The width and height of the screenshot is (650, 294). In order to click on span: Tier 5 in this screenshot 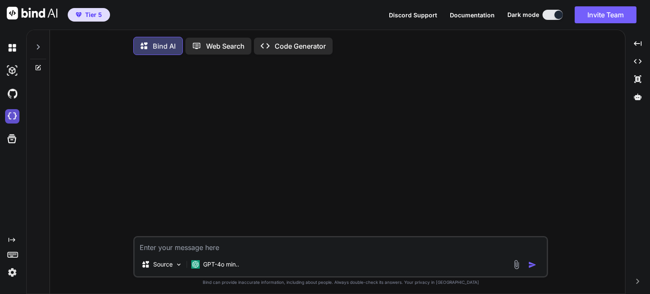, I will do `click(93, 15)`.